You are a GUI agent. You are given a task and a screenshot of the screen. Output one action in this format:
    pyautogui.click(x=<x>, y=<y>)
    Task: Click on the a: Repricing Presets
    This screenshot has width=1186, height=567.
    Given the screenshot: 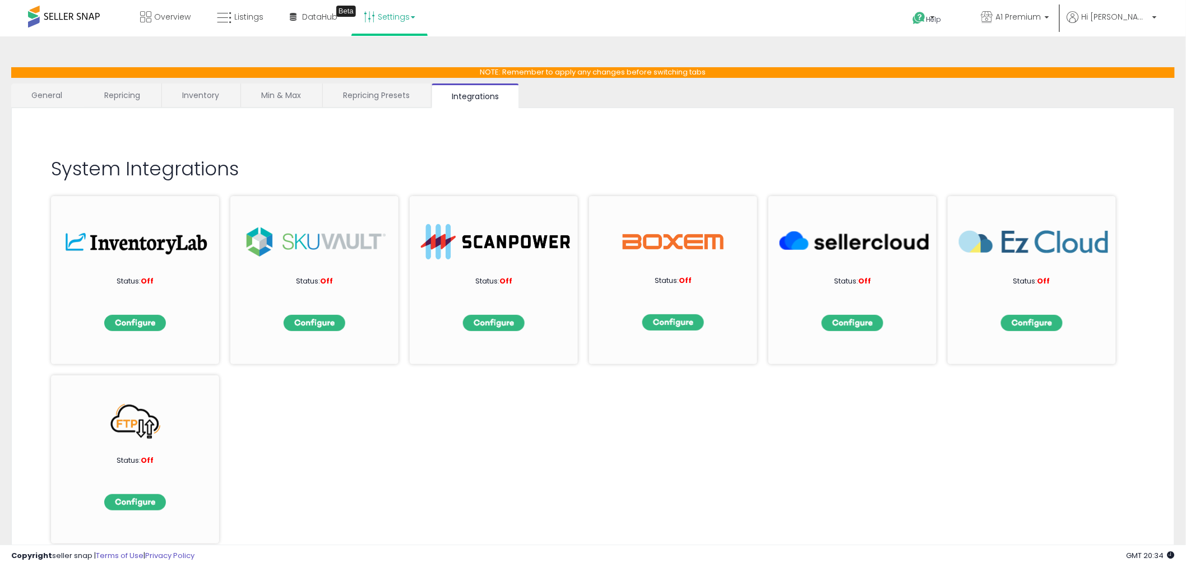 What is the action you would take?
    pyautogui.click(x=376, y=95)
    